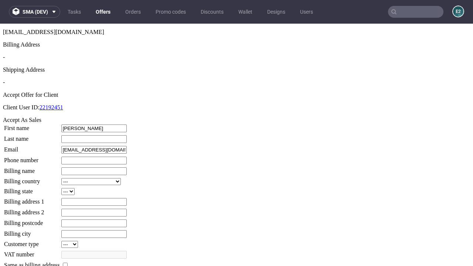  Describe the element at coordinates (236, 84) in the screenshot. I see `p: Client User ID:` at that location.